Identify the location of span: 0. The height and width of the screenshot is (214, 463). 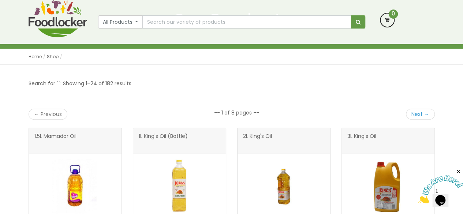
(393, 14).